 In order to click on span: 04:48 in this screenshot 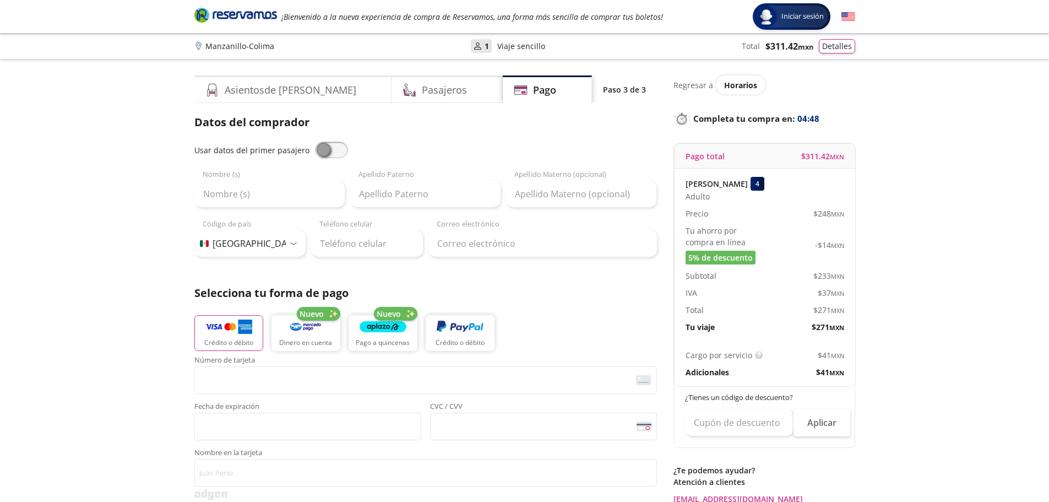, I will do `click(808, 118)`.